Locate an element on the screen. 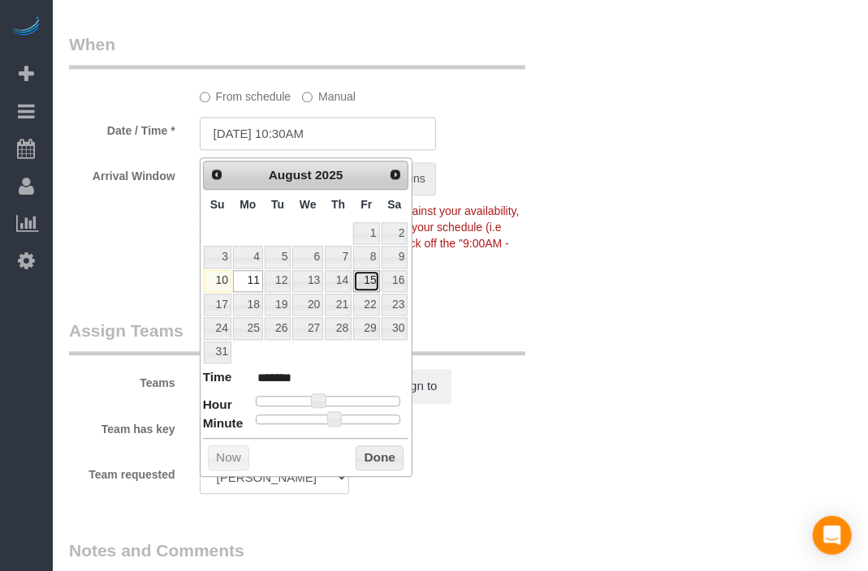  a: 9 is located at coordinates (395, 257).